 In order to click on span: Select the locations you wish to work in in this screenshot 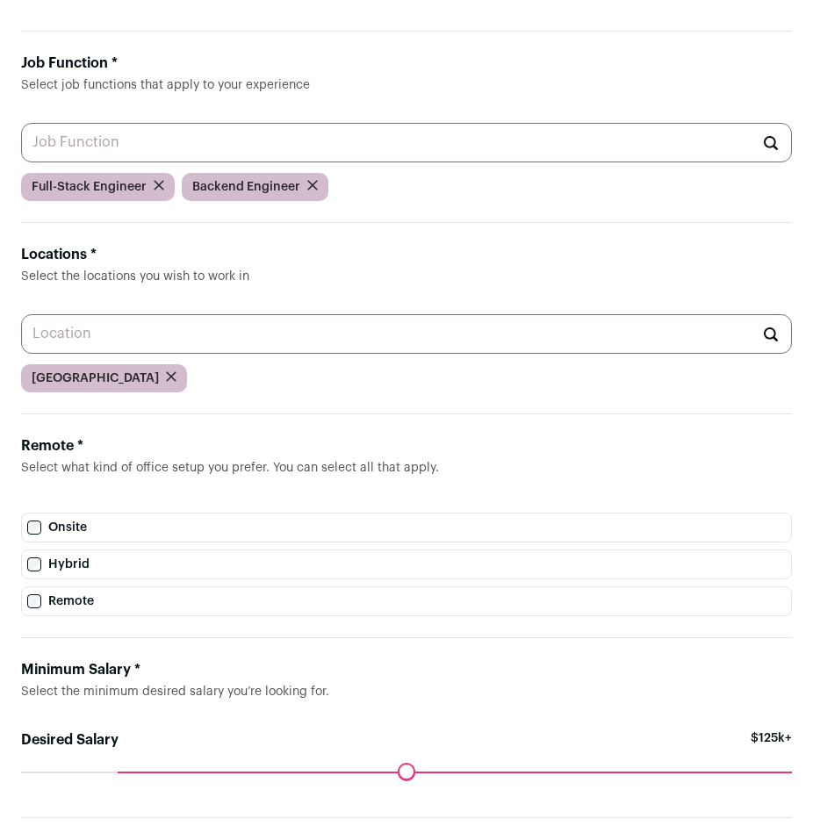, I will do `click(135, 277)`.